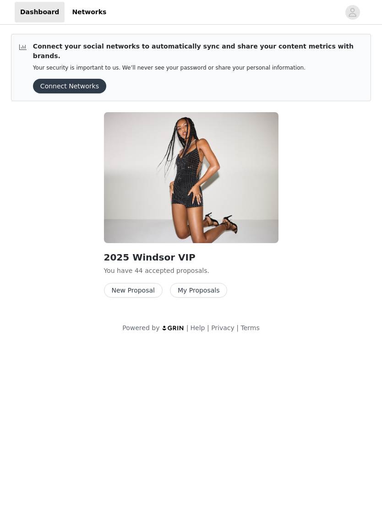 This screenshot has width=382, height=505. What do you see at coordinates (199, 290) in the screenshot?
I see `button: My Proposals` at bounding box center [199, 290].